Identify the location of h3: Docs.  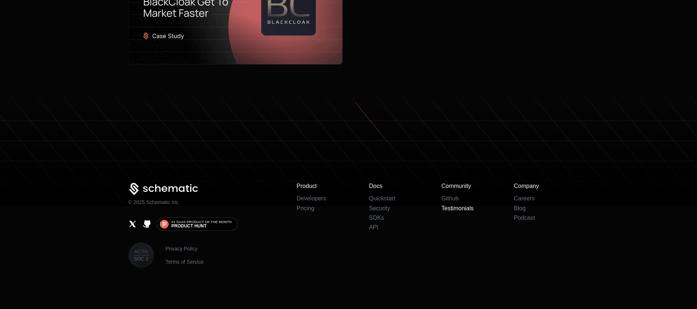
(397, 186).